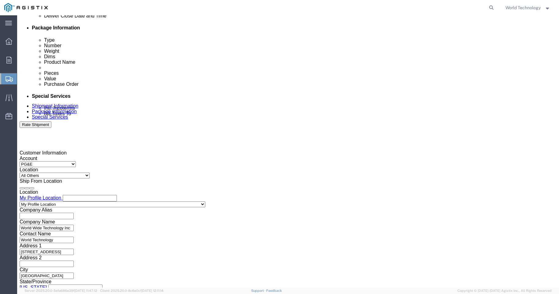 The height and width of the screenshot is (294, 559). What do you see at coordinates (528, 8) in the screenshot?
I see `button: World Technology` at bounding box center [528, 8].